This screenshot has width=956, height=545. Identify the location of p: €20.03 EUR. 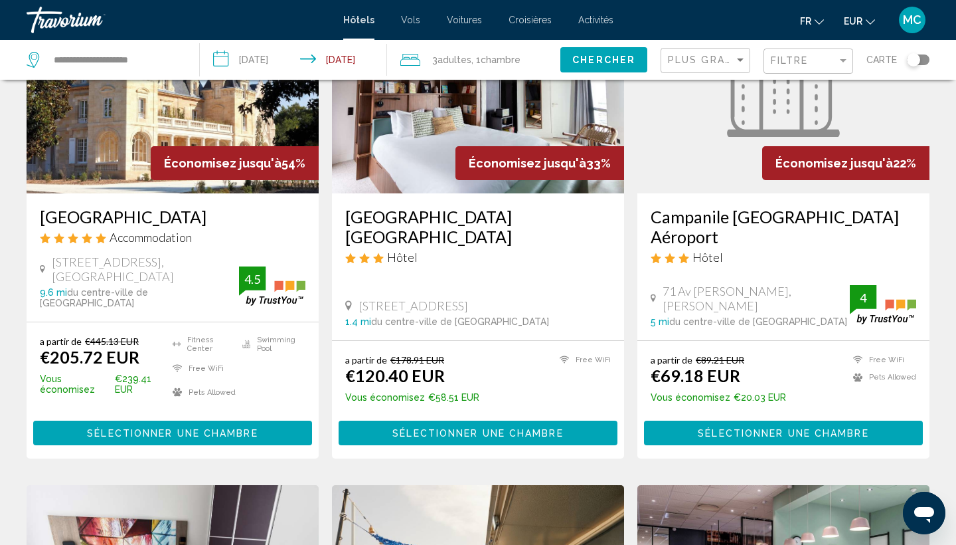
(718, 397).